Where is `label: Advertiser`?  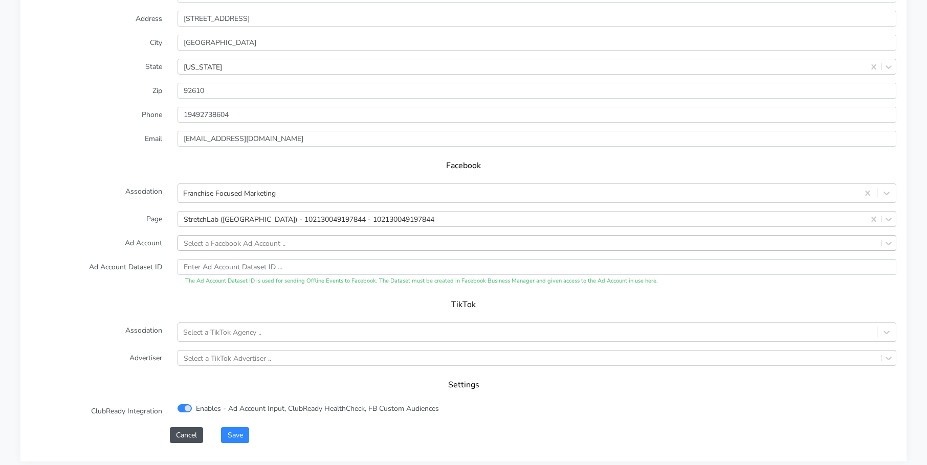 label: Advertiser is located at coordinates (96, 358).